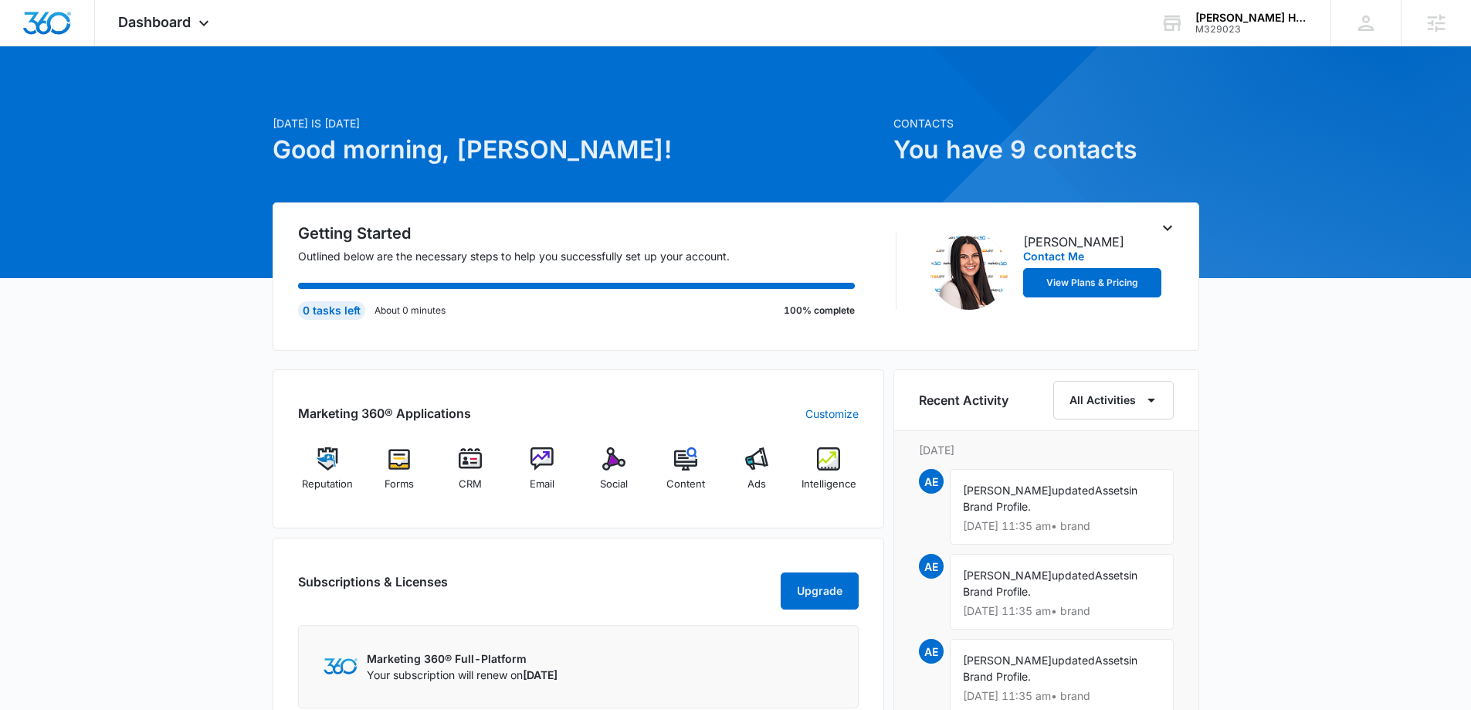 The height and width of the screenshot is (710, 1471). I want to click on a: Ads, so click(757, 475).